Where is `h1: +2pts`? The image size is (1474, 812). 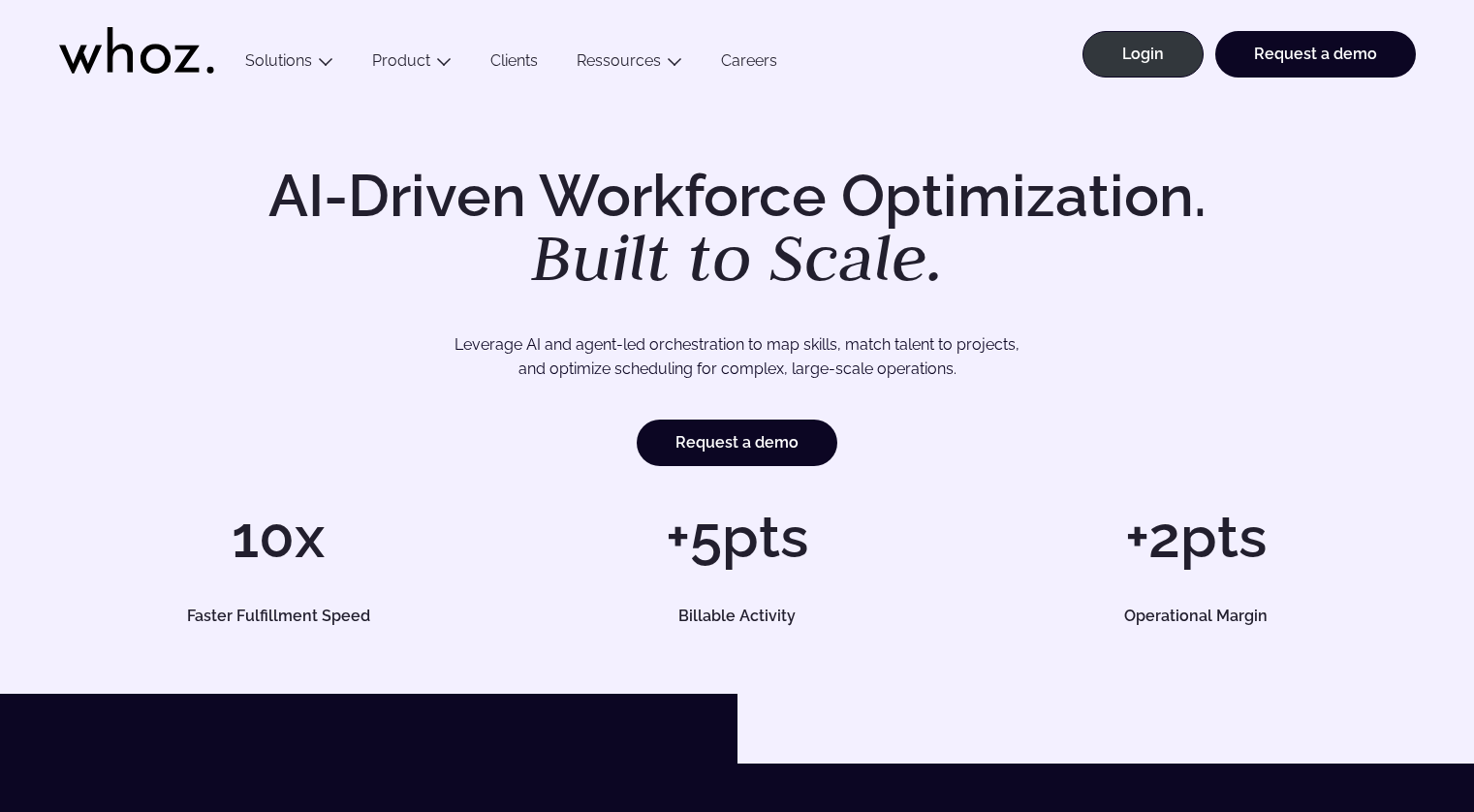 h1: +2pts is located at coordinates (1195, 537).